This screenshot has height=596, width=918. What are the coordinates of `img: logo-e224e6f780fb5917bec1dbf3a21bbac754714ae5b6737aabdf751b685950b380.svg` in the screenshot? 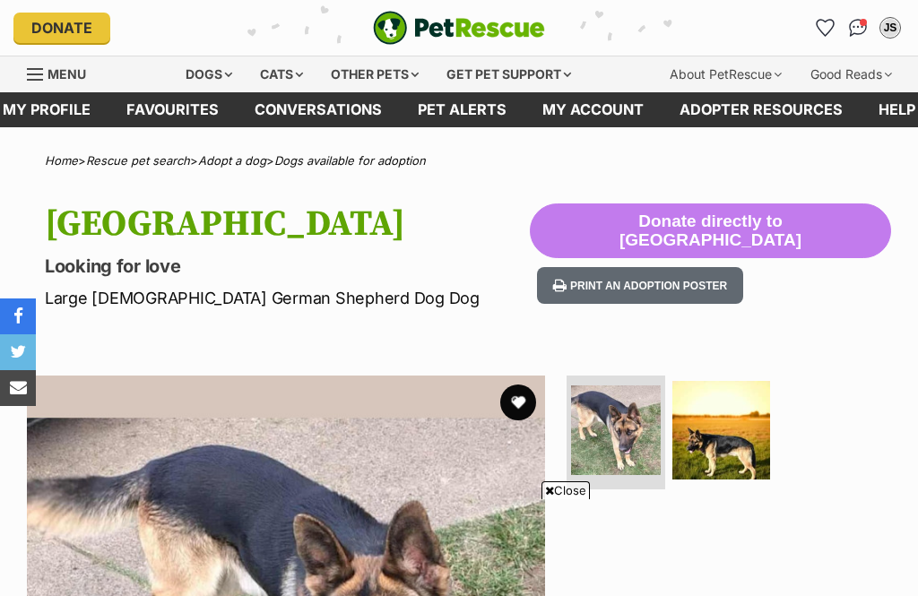 It's located at (459, 28).